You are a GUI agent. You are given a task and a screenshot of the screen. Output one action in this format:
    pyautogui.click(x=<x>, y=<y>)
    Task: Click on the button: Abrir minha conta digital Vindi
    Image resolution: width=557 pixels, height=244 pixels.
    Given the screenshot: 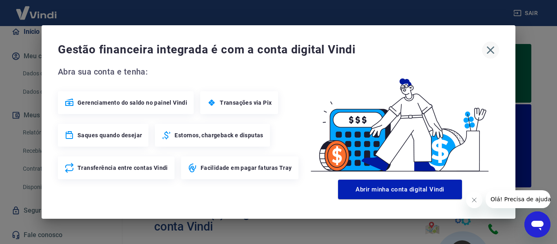 What is the action you would take?
    pyautogui.click(x=400, y=189)
    